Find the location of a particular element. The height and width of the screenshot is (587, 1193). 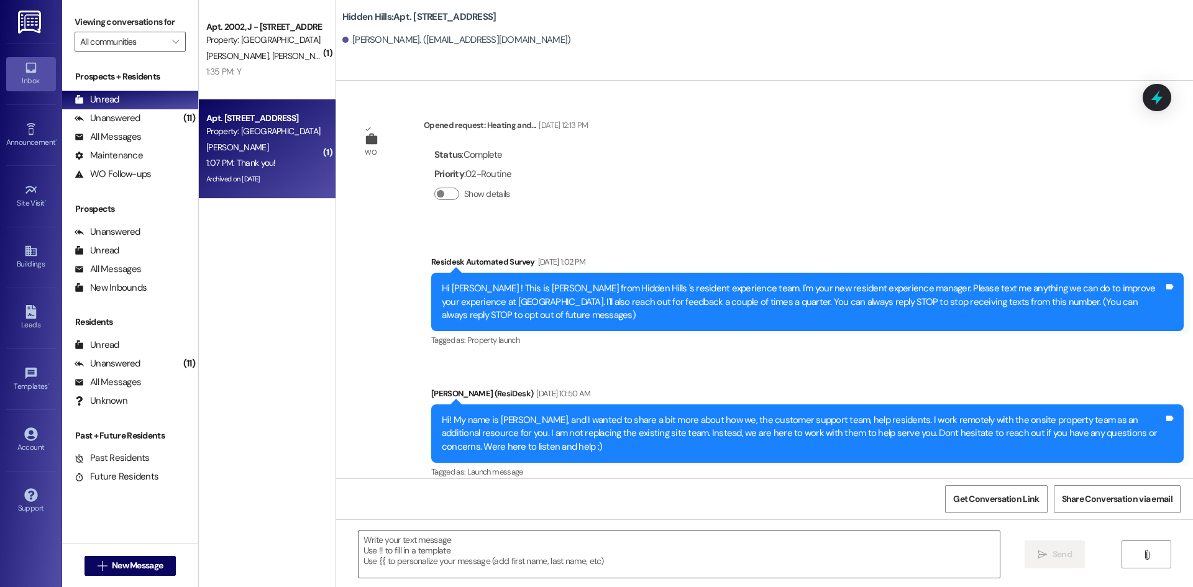

div: Prospects + Residents is located at coordinates (130, 76).